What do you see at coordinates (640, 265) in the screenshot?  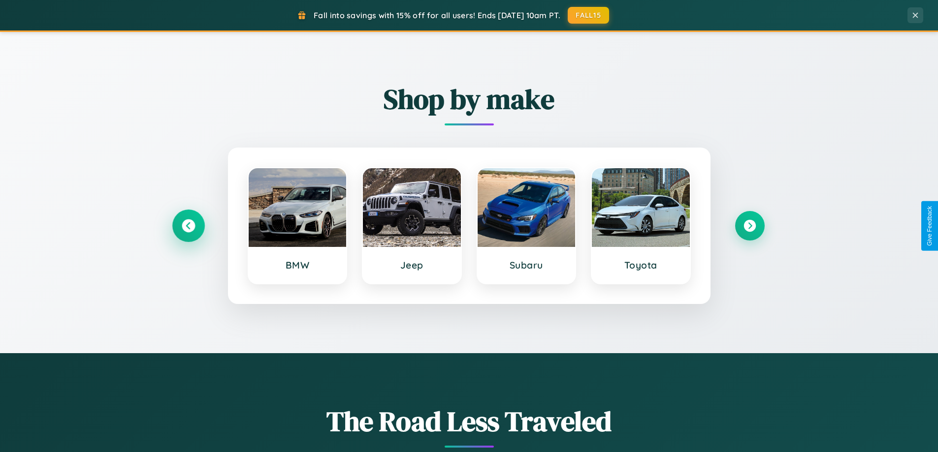 I see `h3: Toyota` at bounding box center [640, 265].